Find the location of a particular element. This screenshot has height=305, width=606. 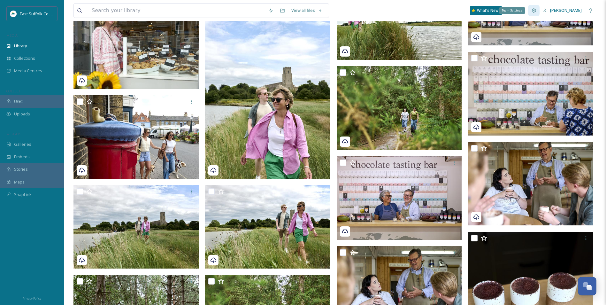

span: Stories is located at coordinates (21, 169).